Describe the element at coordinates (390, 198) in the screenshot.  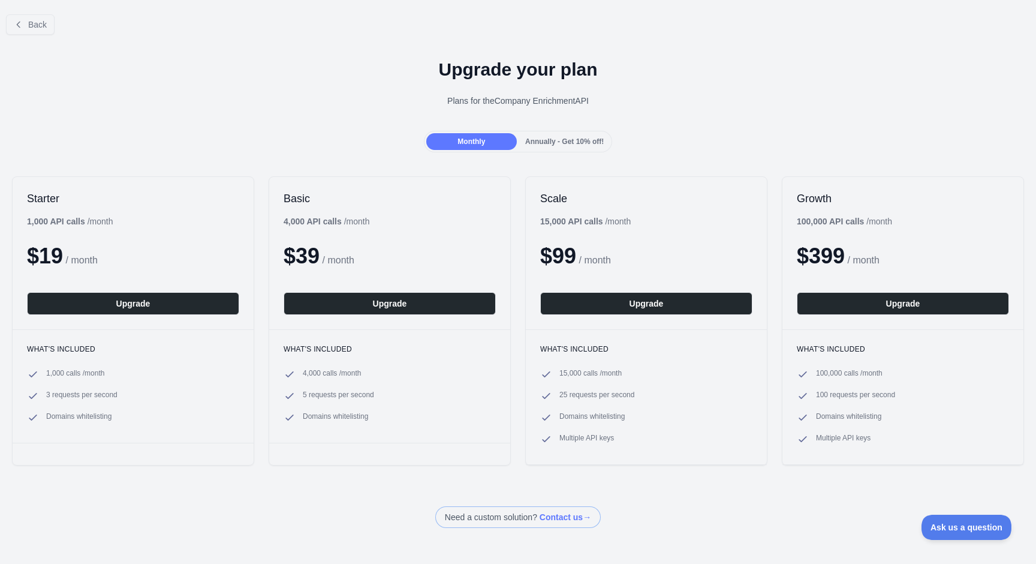
I see `h2: Basic` at that location.